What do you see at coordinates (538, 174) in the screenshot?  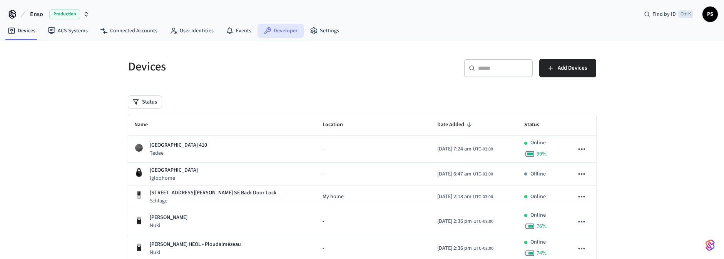 I see `p: Offline` at bounding box center [538, 174].